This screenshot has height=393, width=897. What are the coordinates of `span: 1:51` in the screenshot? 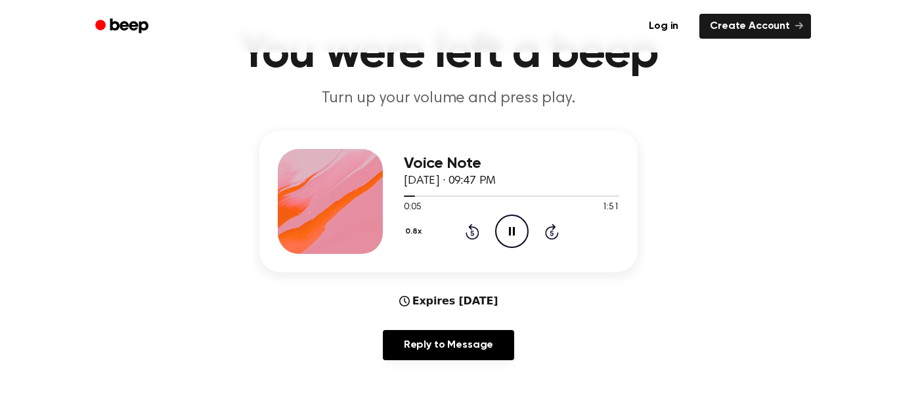 It's located at (610, 207).